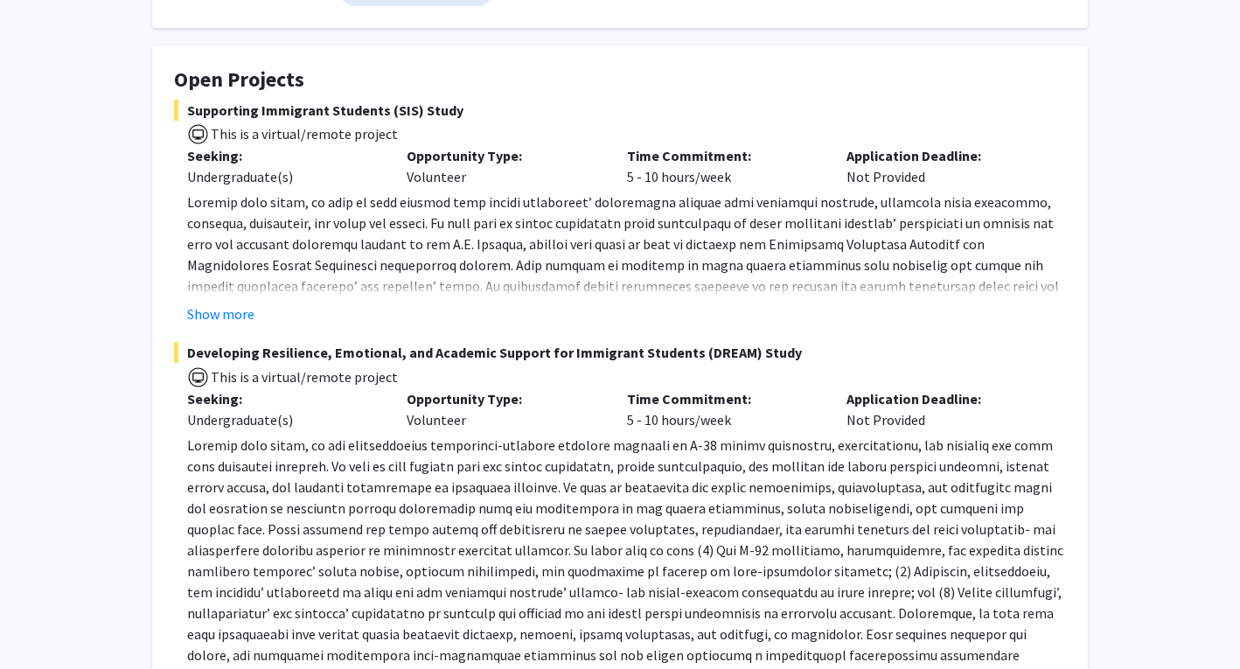  I want to click on button: Show more, so click(220, 314).